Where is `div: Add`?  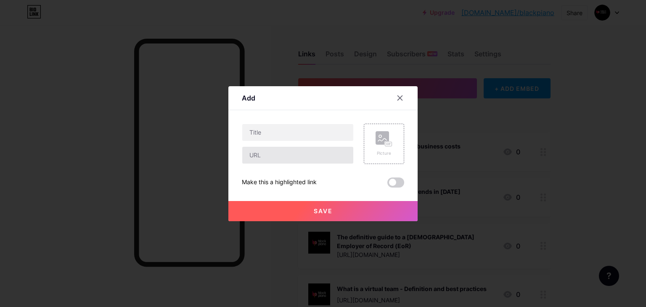
div: Add is located at coordinates (248, 98).